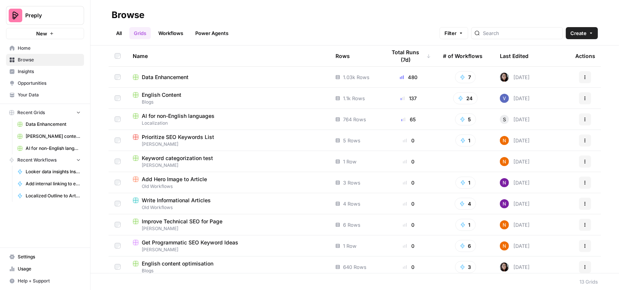  Describe the element at coordinates (578, 33) in the screenshot. I see `span: Create` at that location.